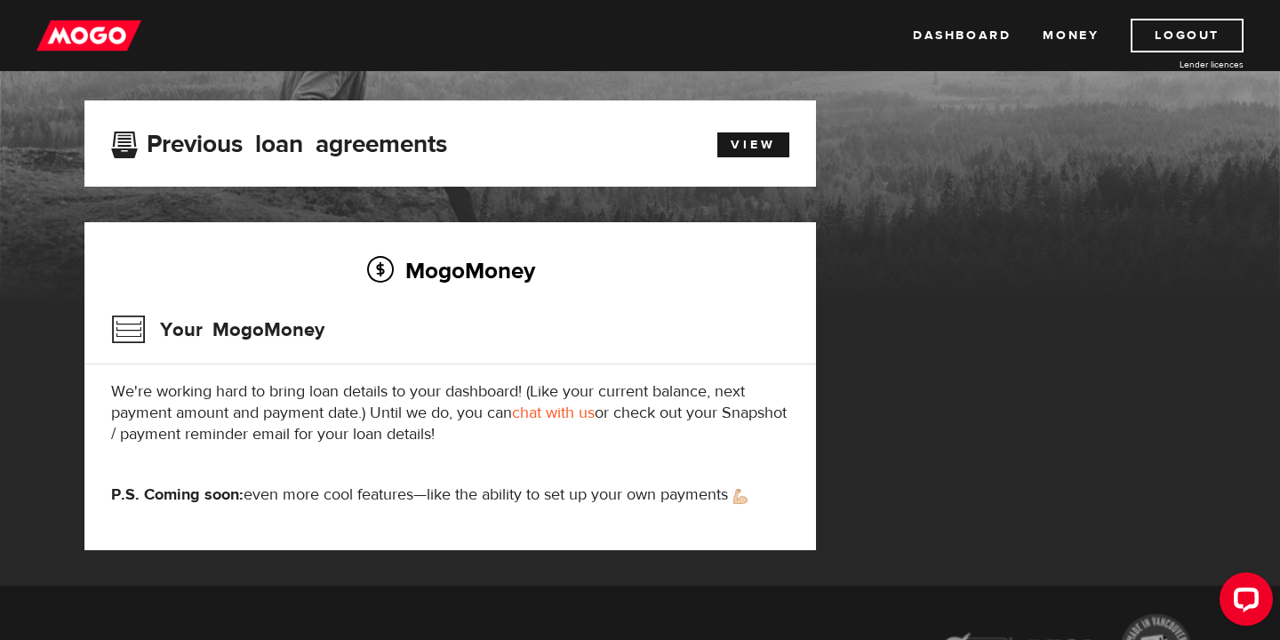 Image resolution: width=1280 pixels, height=640 pixels. Describe the element at coordinates (740, 496) in the screenshot. I see `img: strong arm emoji` at that location.